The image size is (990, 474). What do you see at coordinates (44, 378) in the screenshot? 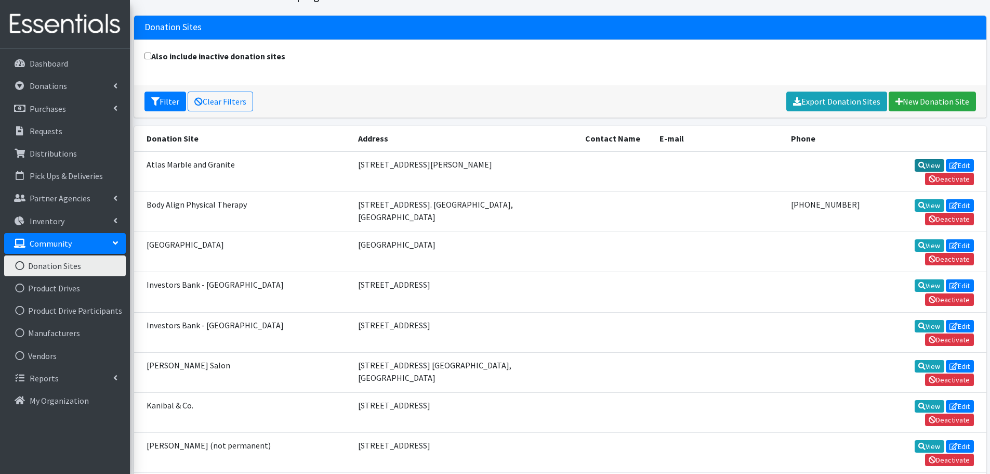
I see `p: Reports` at bounding box center [44, 378].